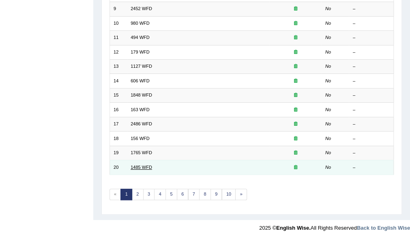  I want to click on a: 8, so click(205, 194).